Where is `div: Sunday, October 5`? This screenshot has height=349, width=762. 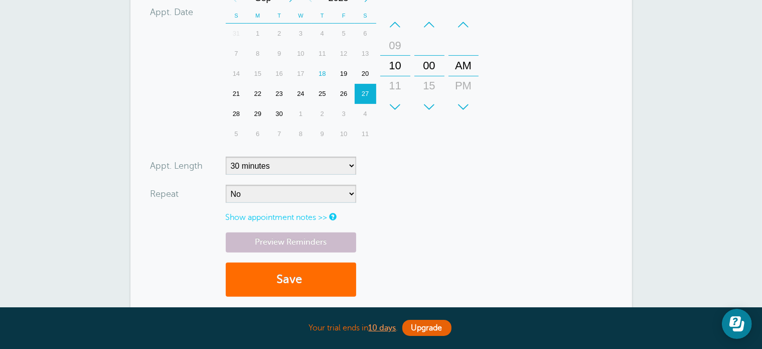 div: Sunday, October 5 is located at coordinates (236, 134).